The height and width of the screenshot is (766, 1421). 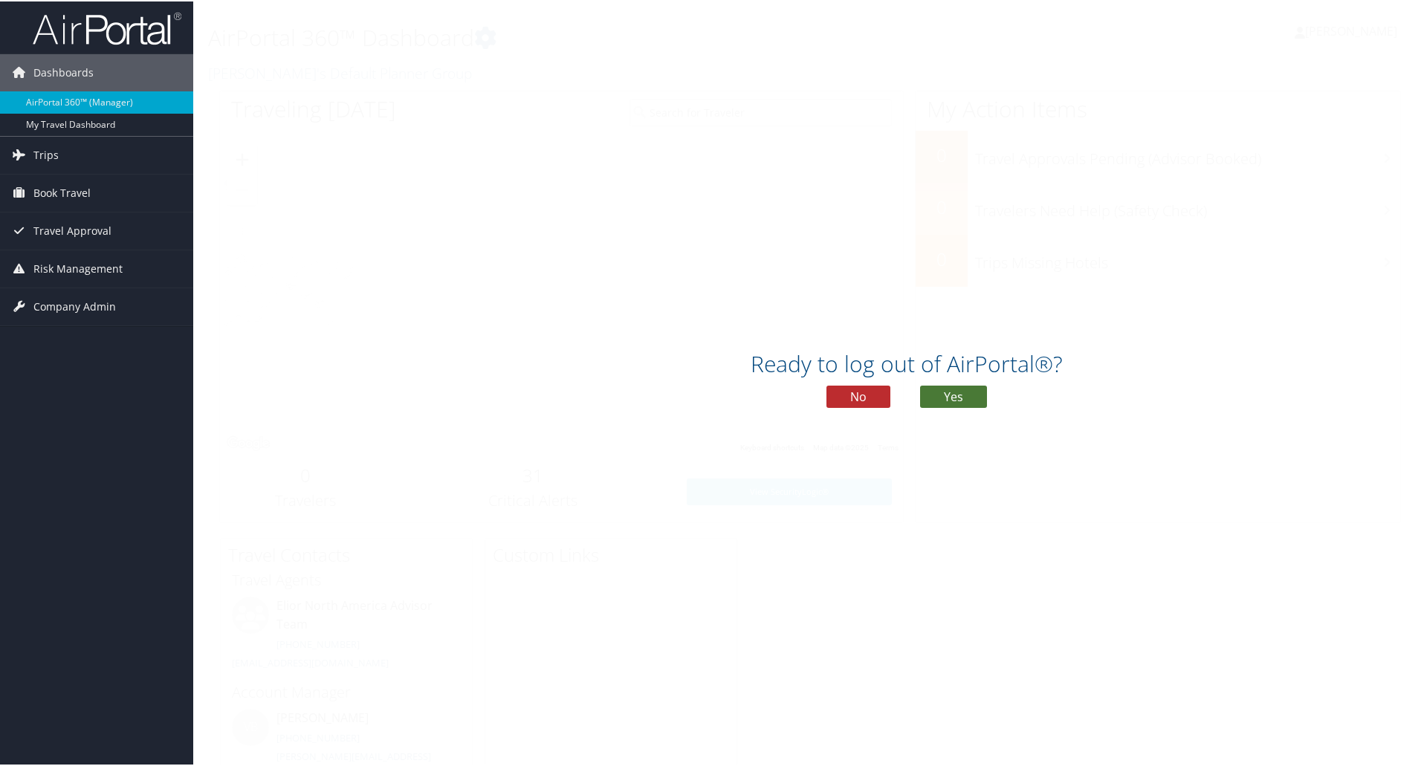 What do you see at coordinates (62, 192) in the screenshot?
I see `span: Book Travel` at bounding box center [62, 192].